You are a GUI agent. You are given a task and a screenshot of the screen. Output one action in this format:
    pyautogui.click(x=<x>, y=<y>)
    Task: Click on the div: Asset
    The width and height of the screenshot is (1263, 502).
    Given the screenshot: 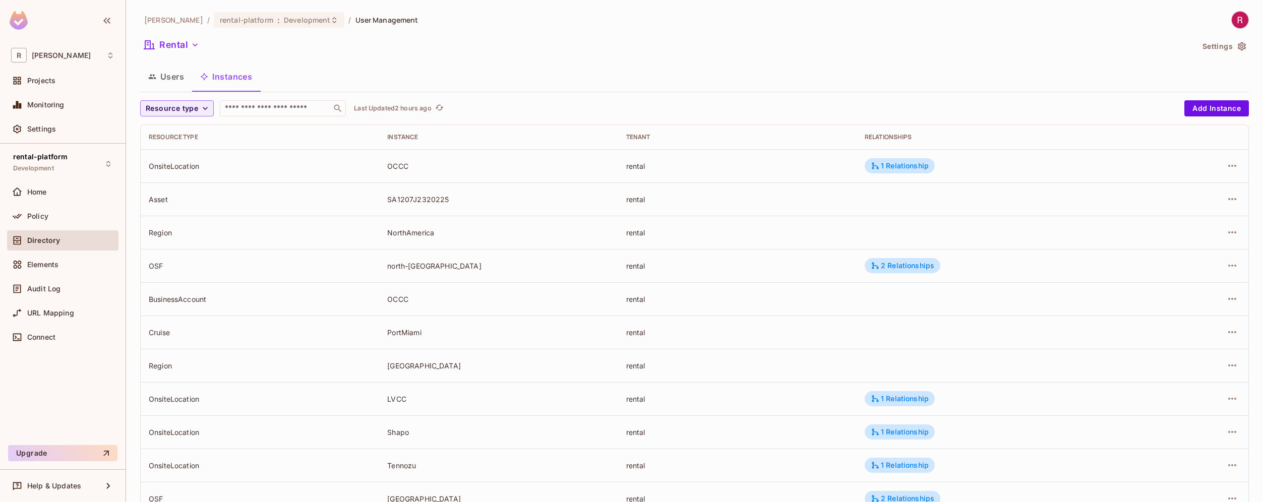 What is the action you would take?
    pyautogui.click(x=260, y=199)
    